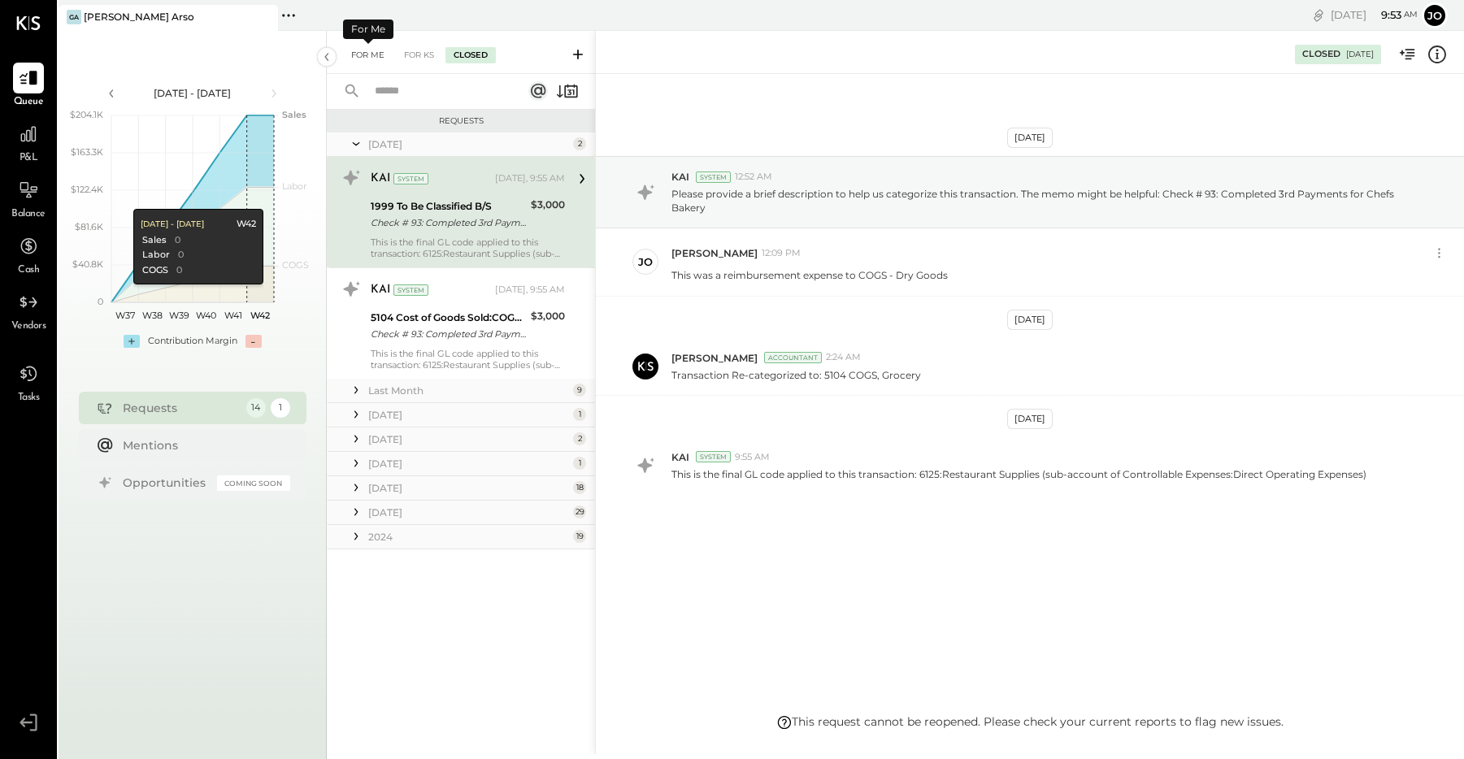  What do you see at coordinates (193, 341) in the screenshot?
I see `div: Contribution Margin` at bounding box center [193, 341].